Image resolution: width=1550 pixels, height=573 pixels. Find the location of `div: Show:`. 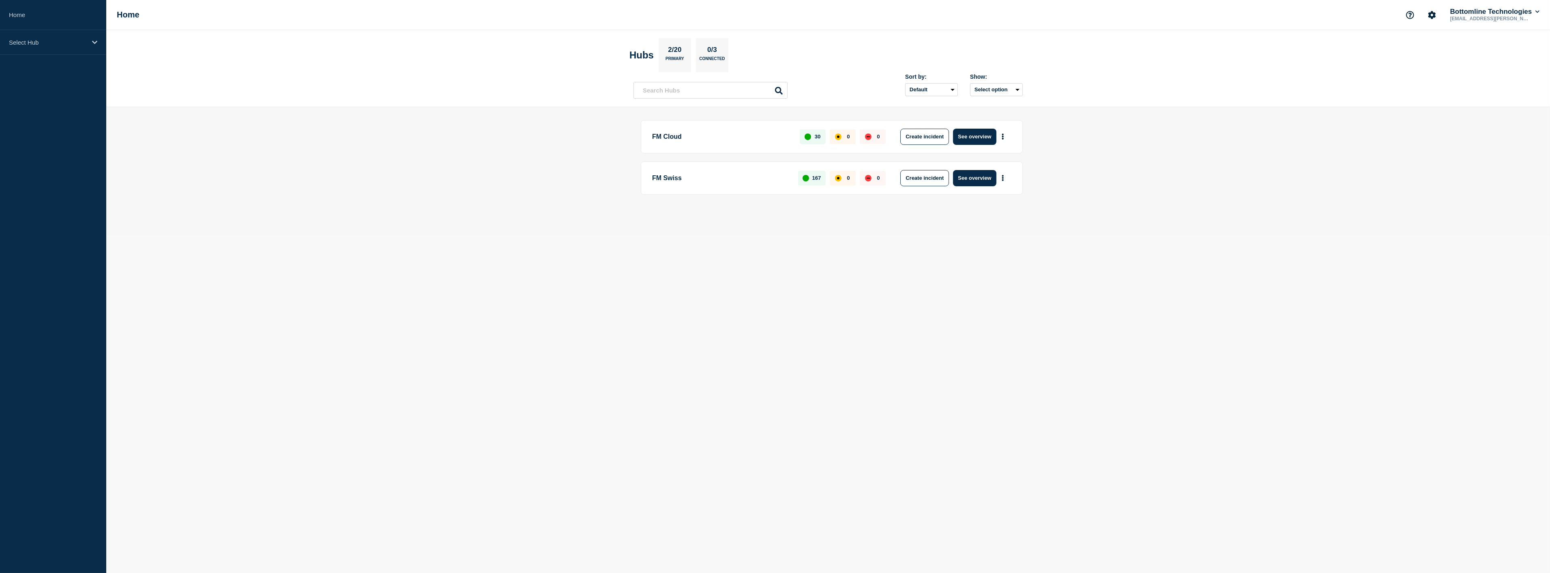

div: Show: is located at coordinates (997, 77).